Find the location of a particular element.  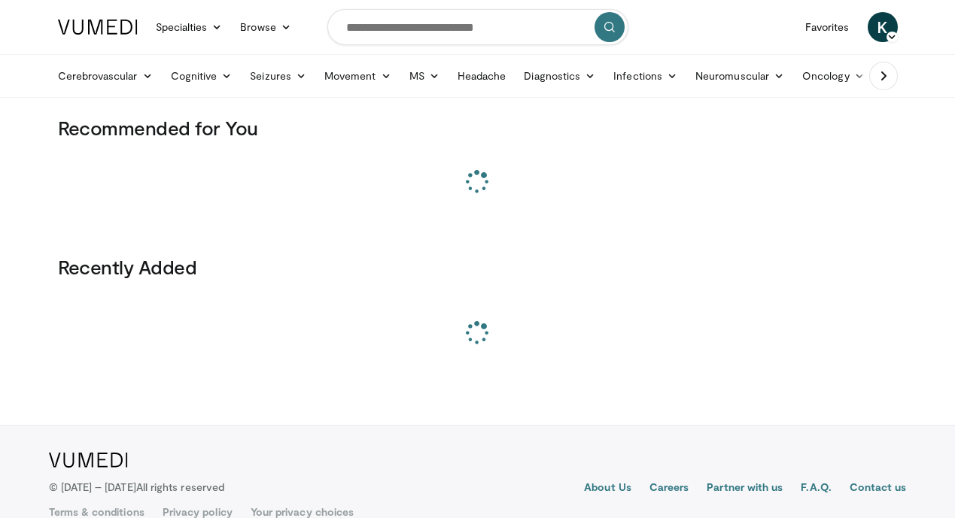

h3: Recommended for You is located at coordinates (478, 128).